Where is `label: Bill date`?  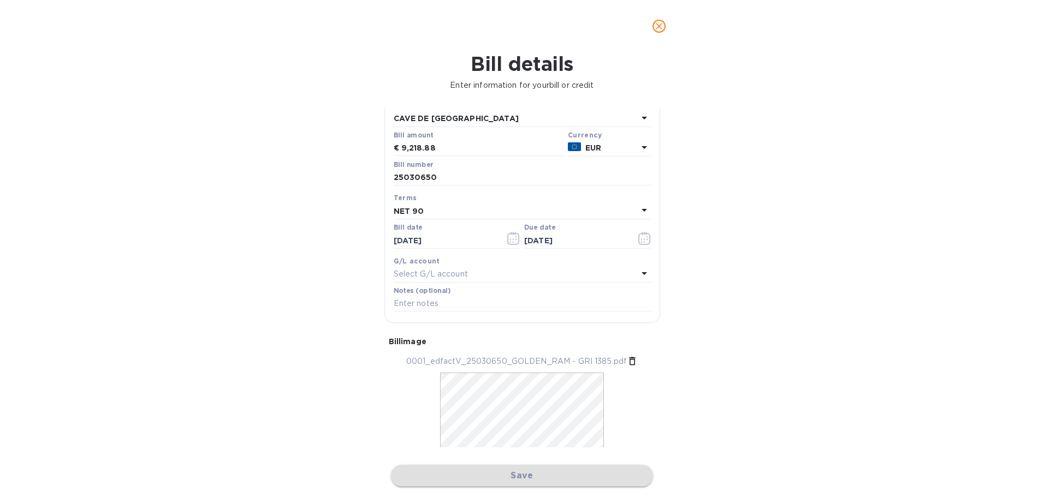
label: Bill date is located at coordinates (408, 228).